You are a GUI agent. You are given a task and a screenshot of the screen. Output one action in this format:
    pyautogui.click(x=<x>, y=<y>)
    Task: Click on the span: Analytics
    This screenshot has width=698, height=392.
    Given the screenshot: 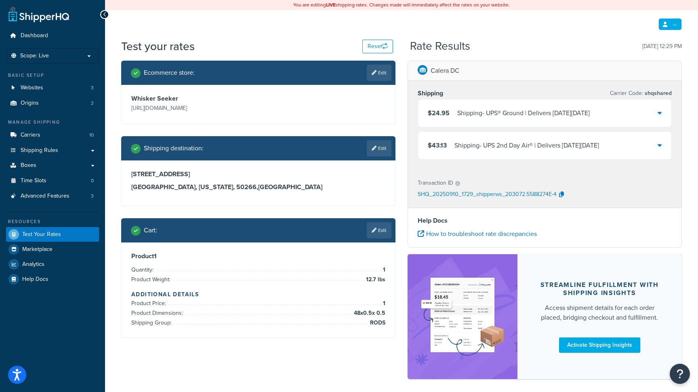 What is the action you would take?
    pyautogui.click(x=33, y=264)
    